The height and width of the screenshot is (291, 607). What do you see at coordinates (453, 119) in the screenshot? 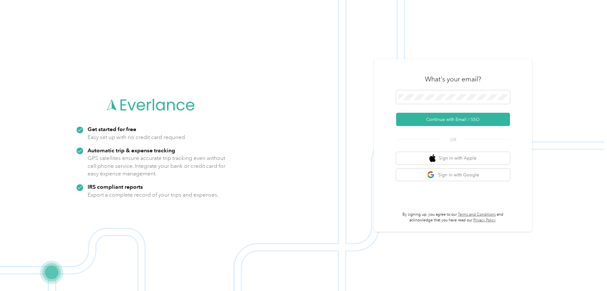
I see `button: Continue with Email / SSO` at bounding box center [453, 119].